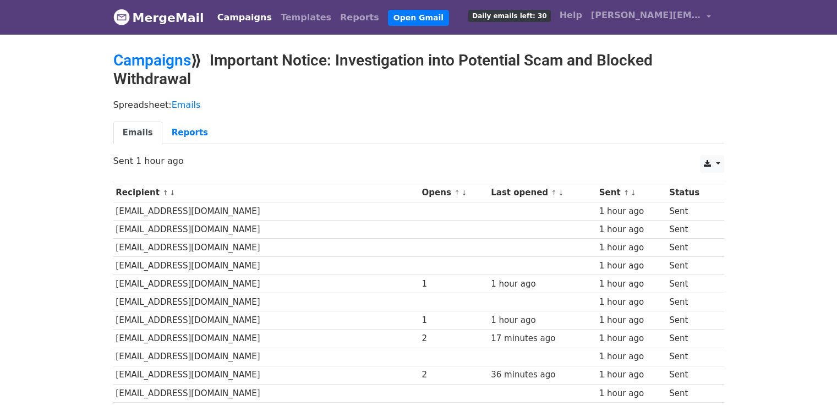 Image resolution: width=837 pixels, height=406 pixels. I want to click on a: Daily emails left: 30, so click(509, 15).